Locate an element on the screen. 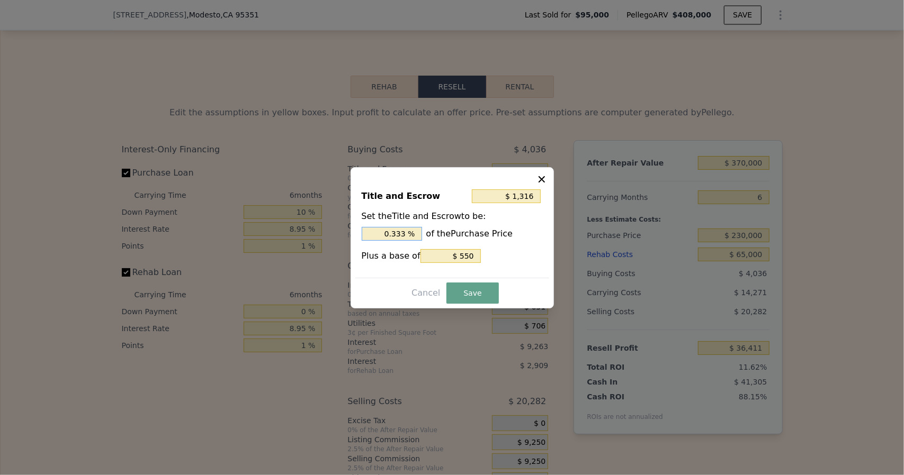  button: Cancel is located at coordinates (426, 293).